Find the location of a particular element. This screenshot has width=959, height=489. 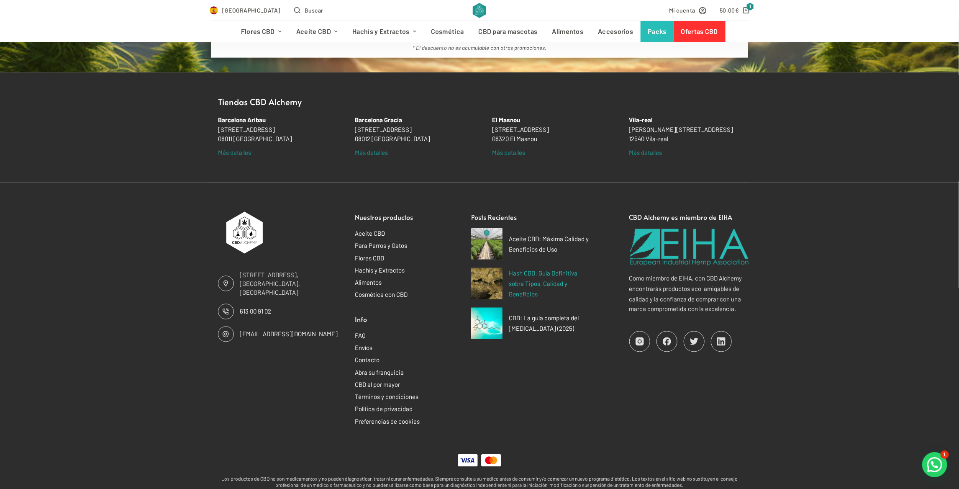

img: El hash CBD premium se caracteriza por su alta concentración de CBD y textura rica en resina. is located at coordinates (487, 283).